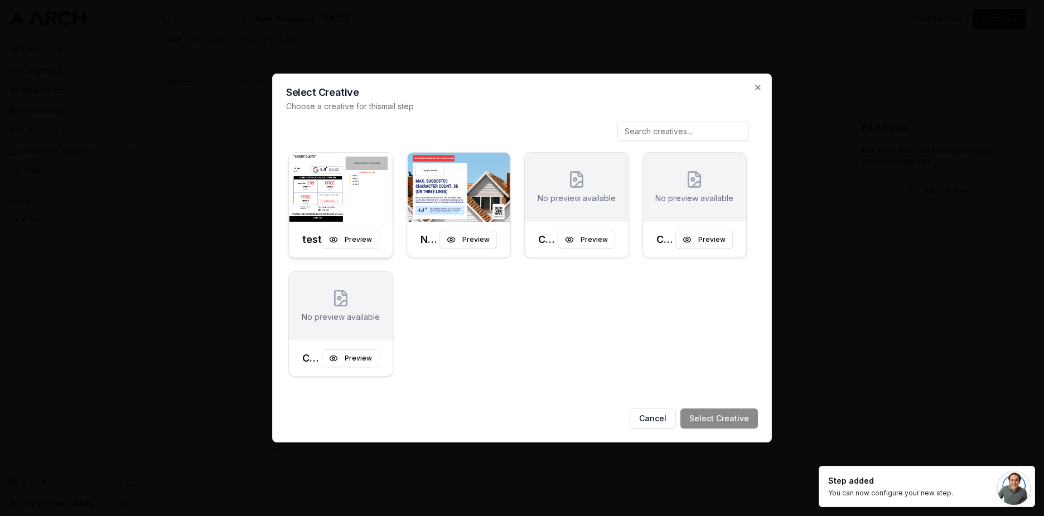  Describe the element at coordinates (683, 131) in the screenshot. I see `input: Search creatives...` at that location.